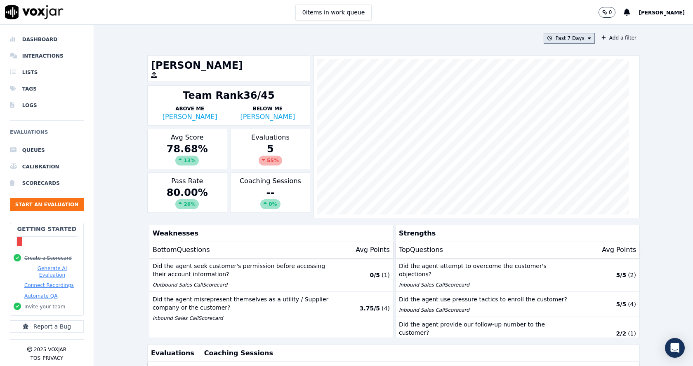 Image resolution: width=693 pixels, height=366 pixels. What do you see at coordinates (47, 106) in the screenshot?
I see `li: Logs` at bounding box center [47, 106].